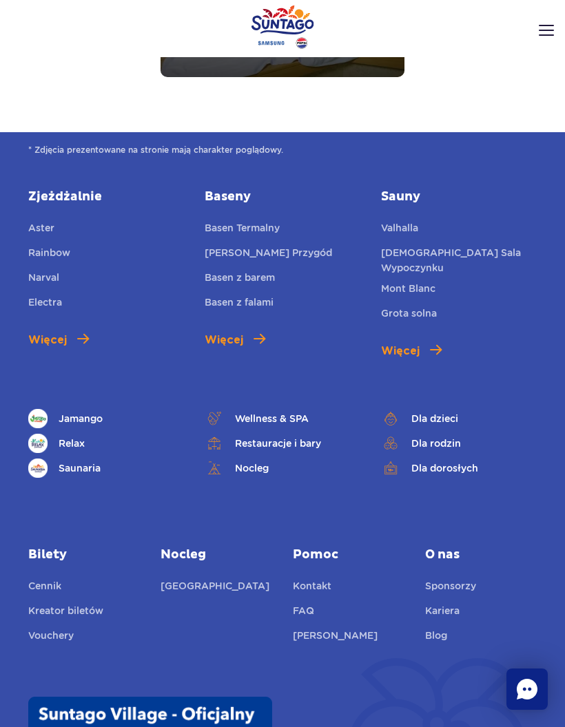  I want to click on a: Narval, so click(43, 280).